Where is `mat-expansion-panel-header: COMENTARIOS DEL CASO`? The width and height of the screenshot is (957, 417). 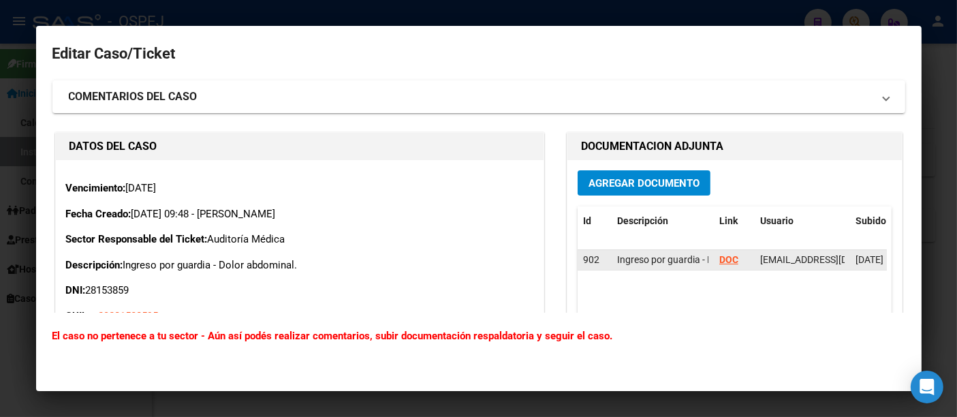 mat-expansion-panel-header: COMENTARIOS DEL CASO is located at coordinates (479, 97).